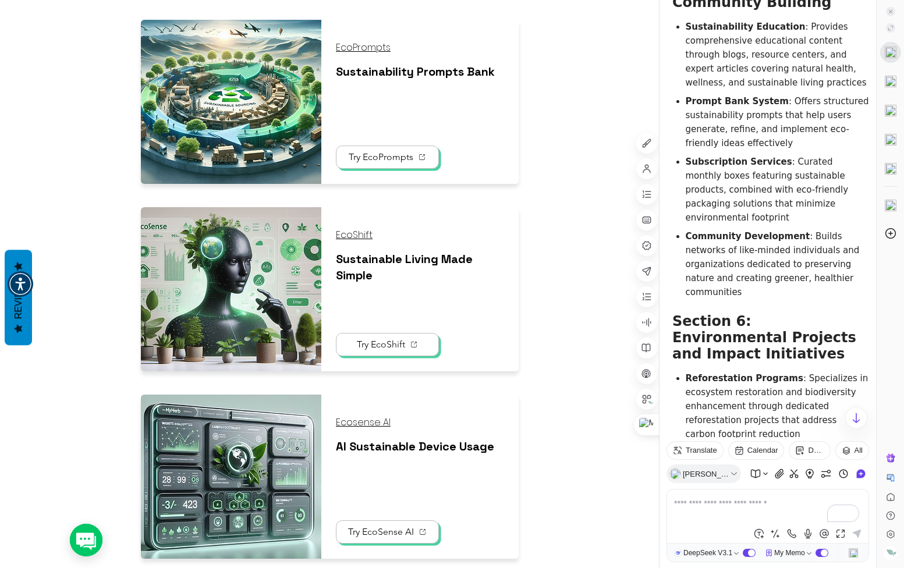  What do you see at coordinates (363, 47) in the screenshot?
I see `a: EcoPrompts` at bounding box center [363, 47].